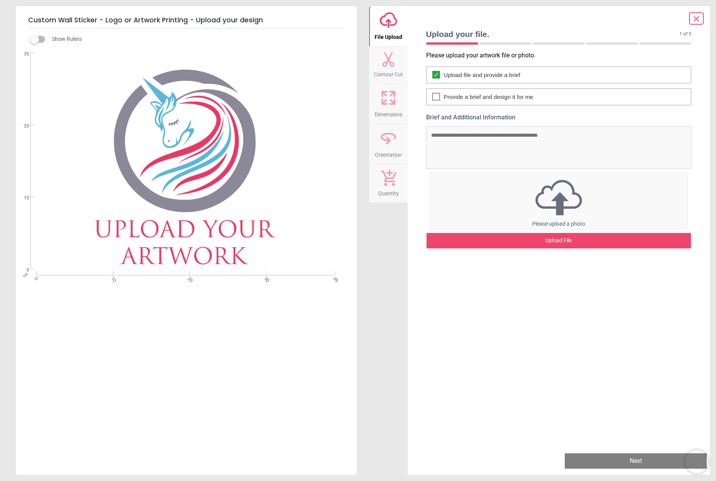 The height and width of the screenshot is (481, 716). I want to click on button: Next, so click(635, 461).